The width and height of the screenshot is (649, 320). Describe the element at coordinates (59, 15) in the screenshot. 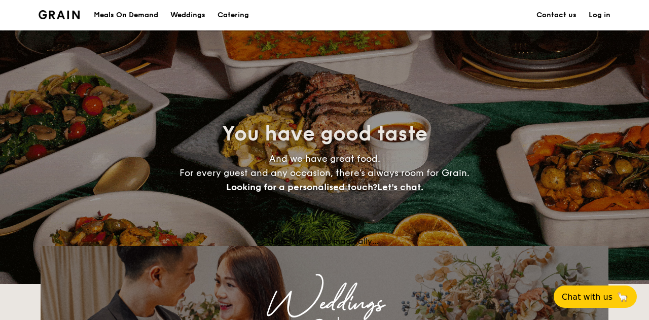

I see `img: Grain` at that location.